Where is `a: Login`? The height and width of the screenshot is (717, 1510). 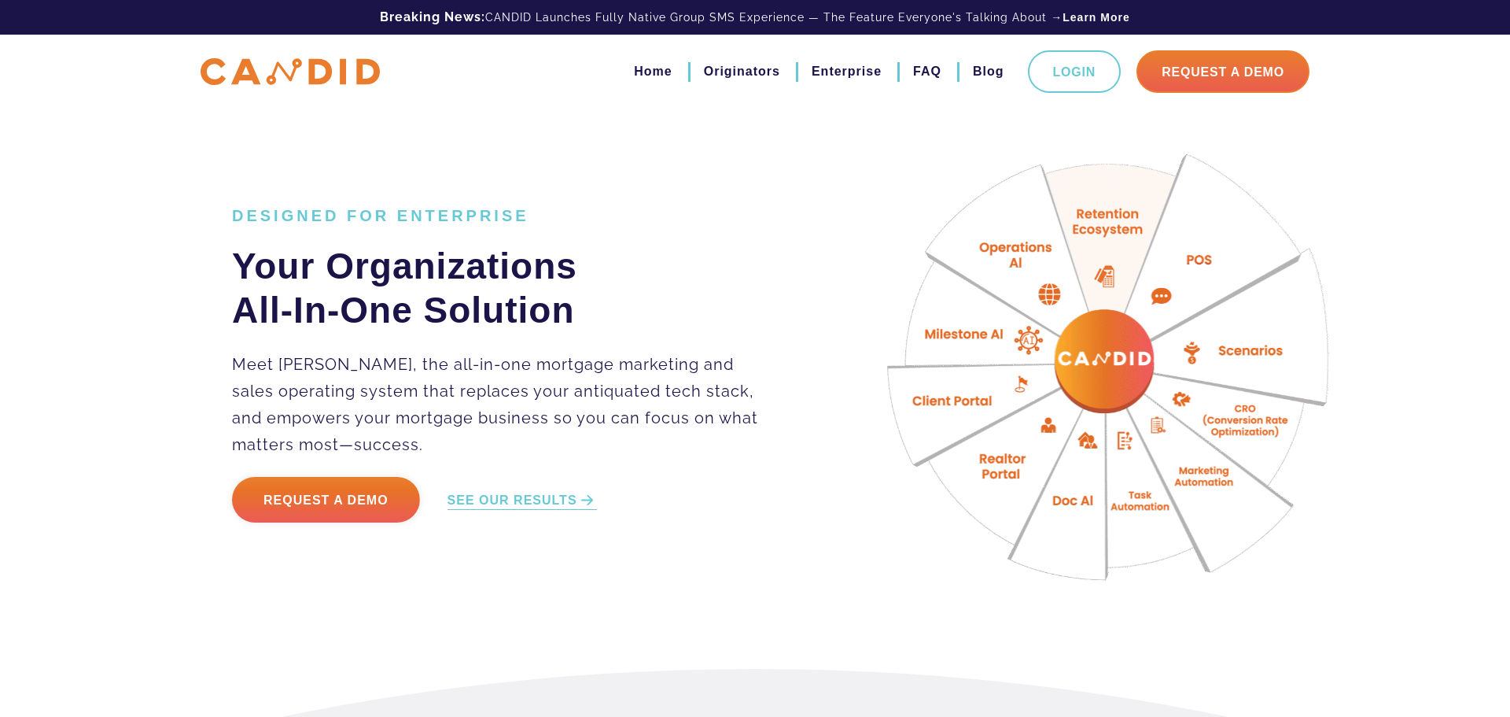
a: Login is located at coordinates (1075, 72).